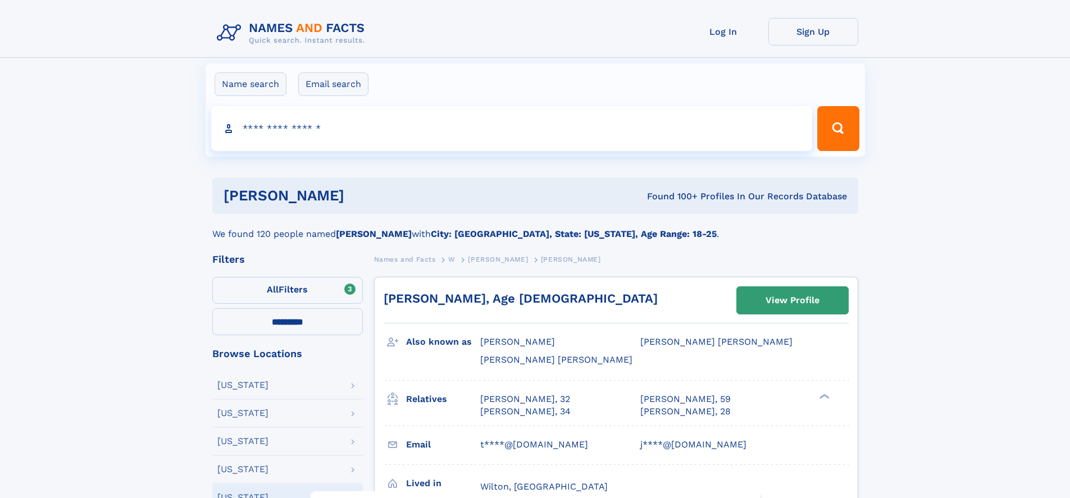 The width and height of the screenshot is (1070, 498). Describe the element at coordinates (723, 31) in the screenshot. I see `a: Log In` at that location.